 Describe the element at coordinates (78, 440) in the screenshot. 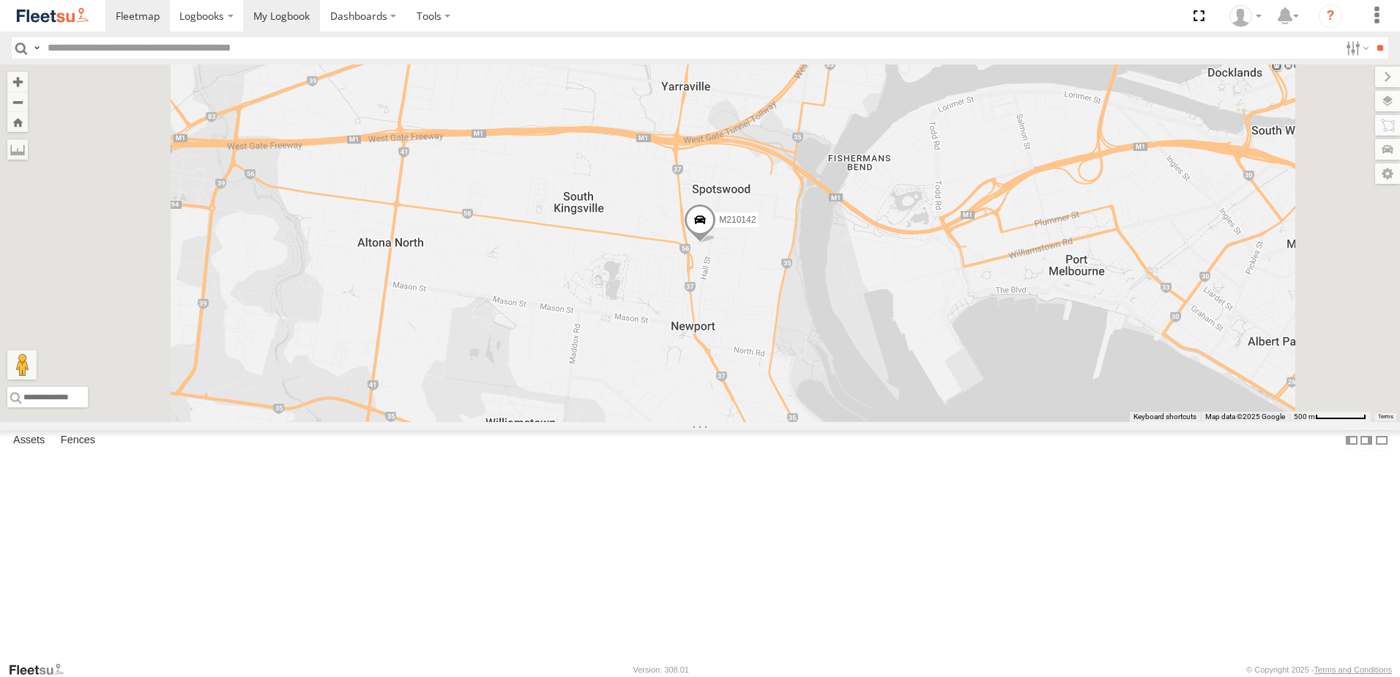

I see `label: Fences` at that location.